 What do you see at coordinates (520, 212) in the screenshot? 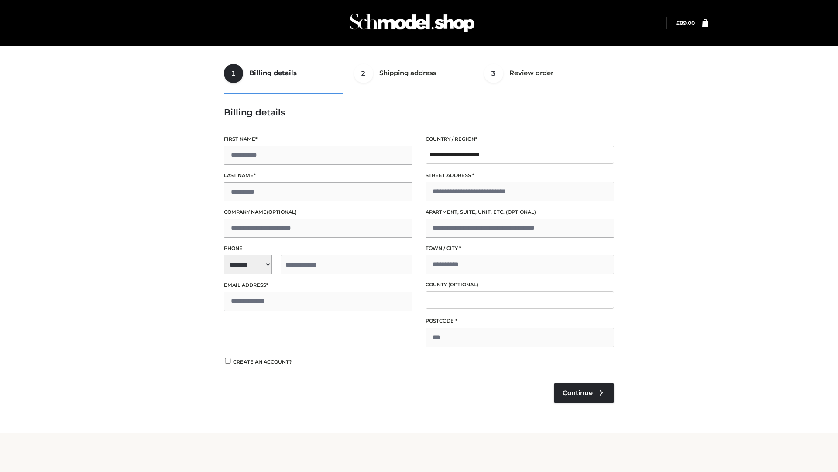
I see `label: Apartment, suite, unit, etc.` at bounding box center [520, 212].